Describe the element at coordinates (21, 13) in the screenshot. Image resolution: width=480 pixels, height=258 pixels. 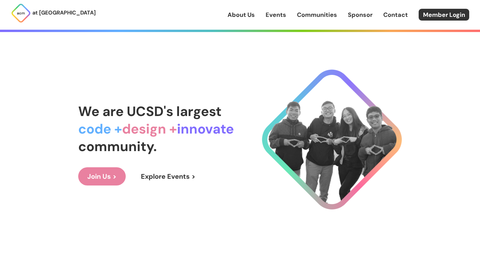
I see `img: ACM Logo` at that location.